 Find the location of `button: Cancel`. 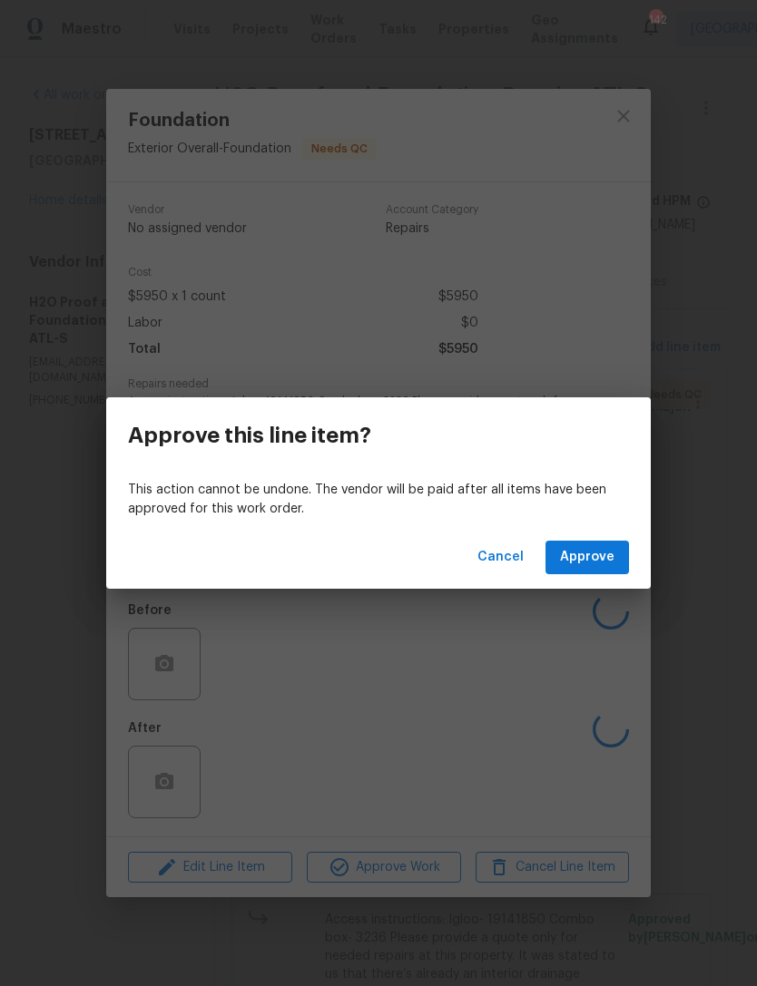

button: Cancel is located at coordinates (500, 557).